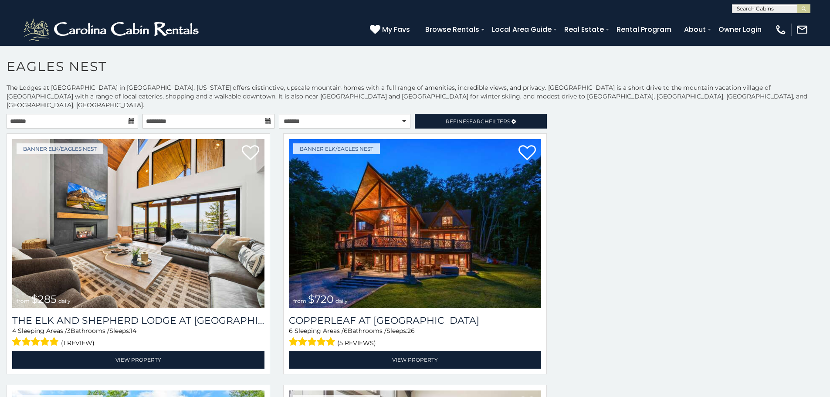 This screenshot has width=830, height=397. What do you see at coordinates (138, 224) in the screenshot?
I see `a: The Elk And Shepherd Lodge at Eagles Nest from $285 daily` at bounding box center [138, 224].